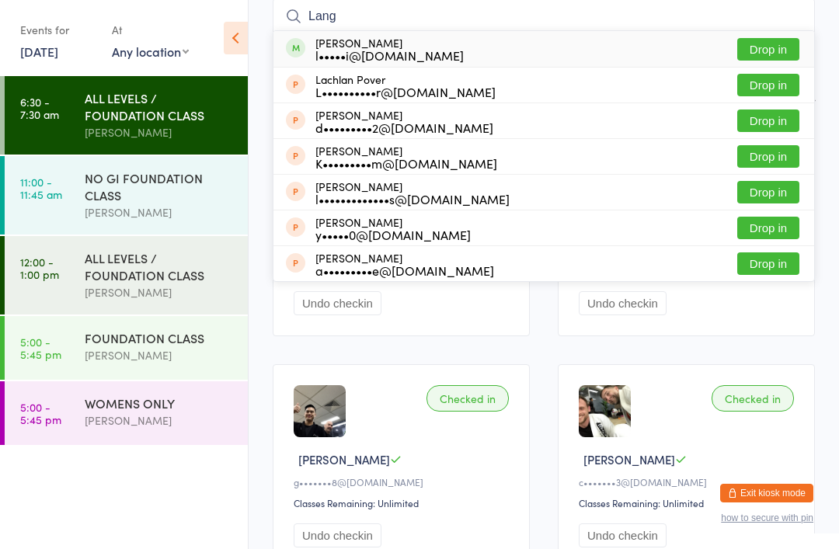 This screenshot has width=839, height=549. Describe the element at coordinates (41, 188) in the screenshot. I see `time: 11:00 - 11:45 am` at that location.